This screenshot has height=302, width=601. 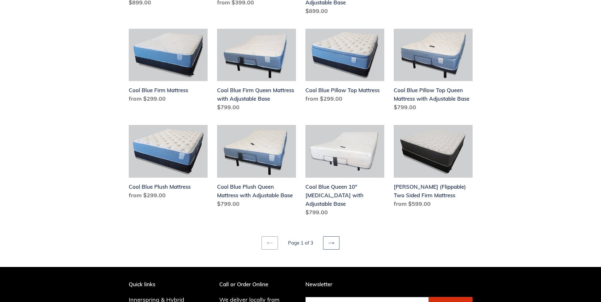 I want to click on p: Newsletter, so click(x=389, y=284).